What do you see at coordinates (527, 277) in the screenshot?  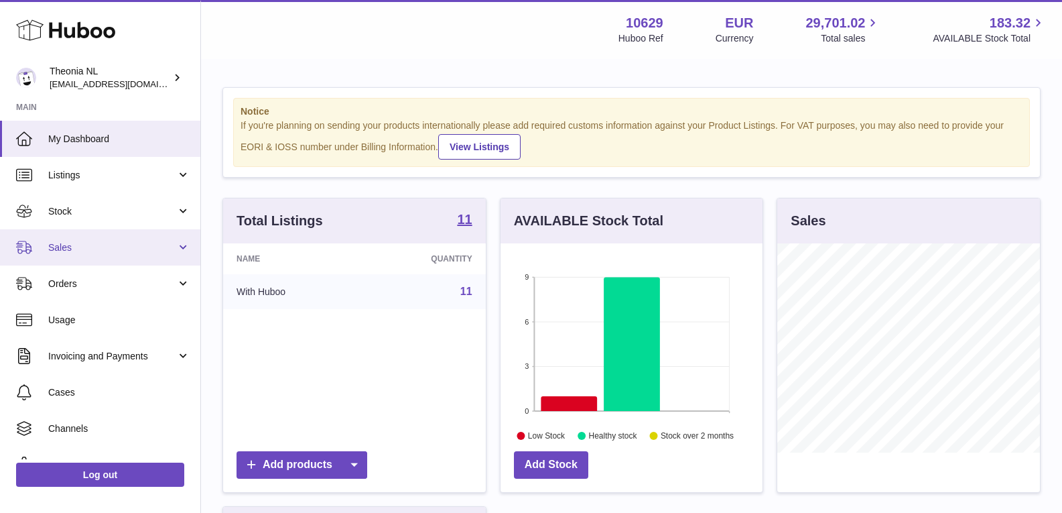 I see `text: 9` at bounding box center [527, 277].